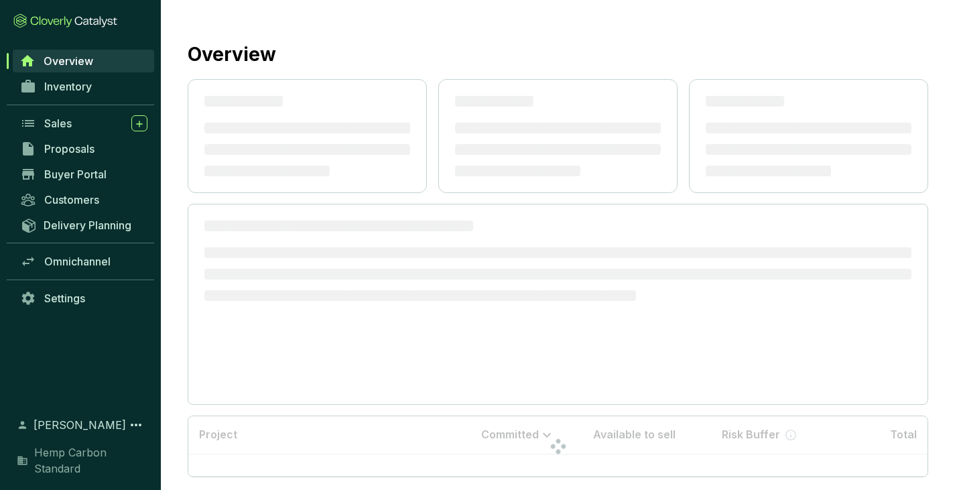 This screenshot has width=955, height=490. Describe the element at coordinates (69, 149) in the screenshot. I see `span: Proposals` at that location.